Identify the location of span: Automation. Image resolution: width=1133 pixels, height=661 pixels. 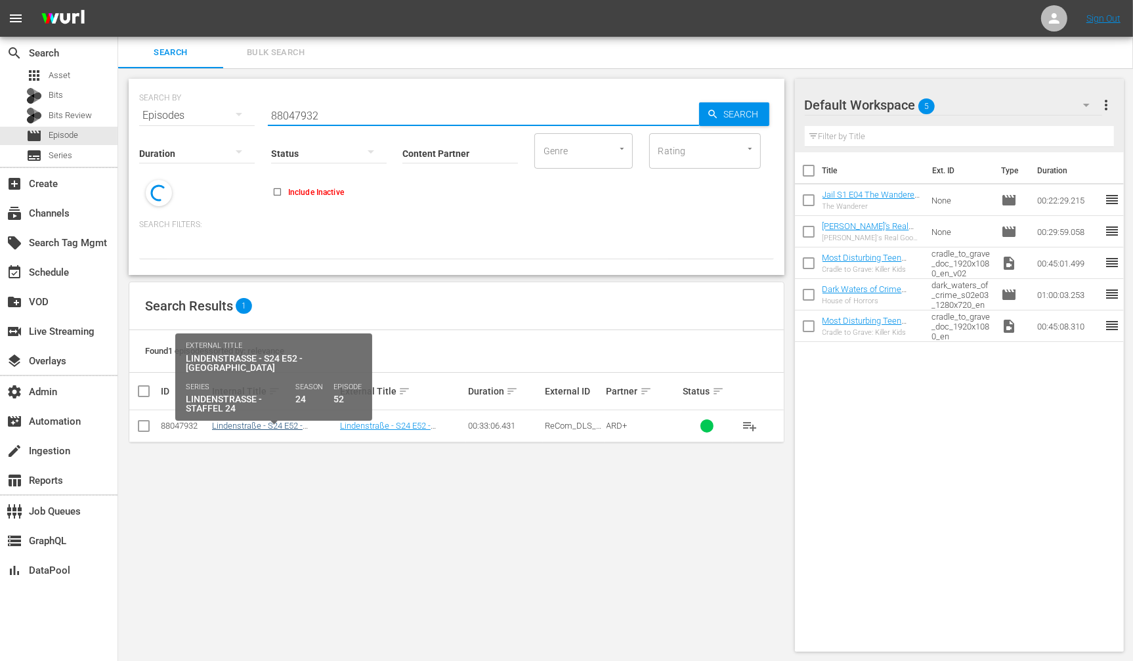
(14, 421).